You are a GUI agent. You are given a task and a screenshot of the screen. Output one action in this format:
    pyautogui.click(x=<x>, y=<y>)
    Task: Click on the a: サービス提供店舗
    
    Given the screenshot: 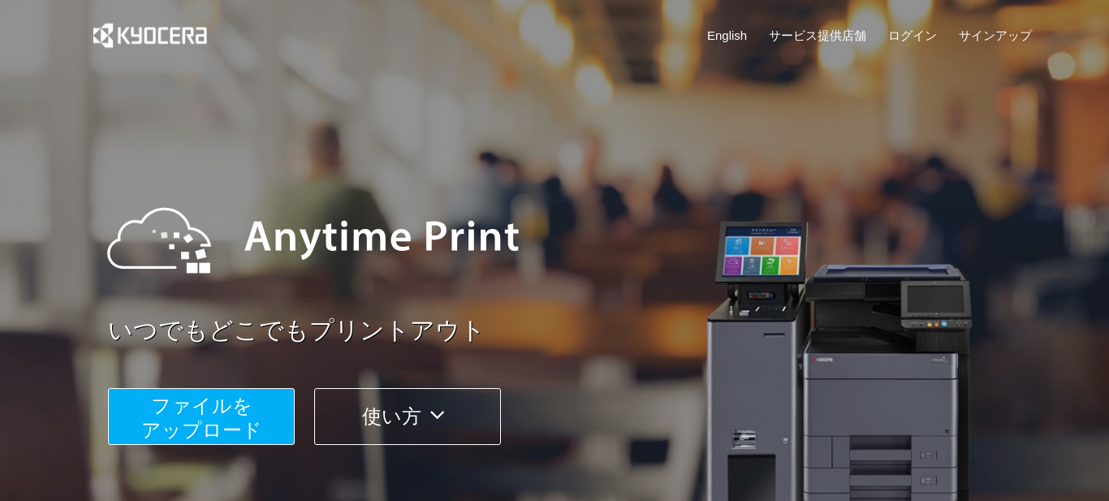 What is the action you would take?
    pyautogui.click(x=818, y=35)
    